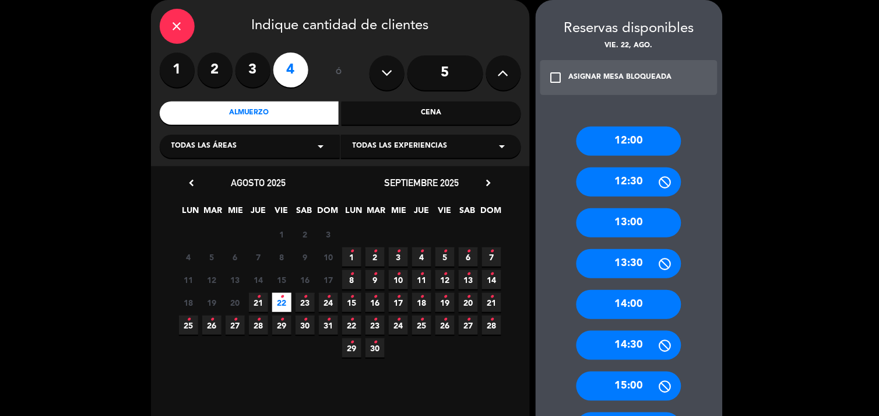  I want to click on span: 6, so click(468, 257).